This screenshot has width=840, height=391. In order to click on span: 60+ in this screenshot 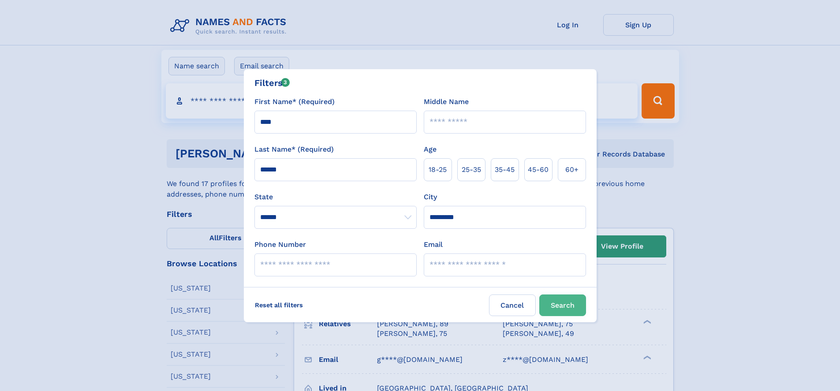, I will do `click(572, 170)`.